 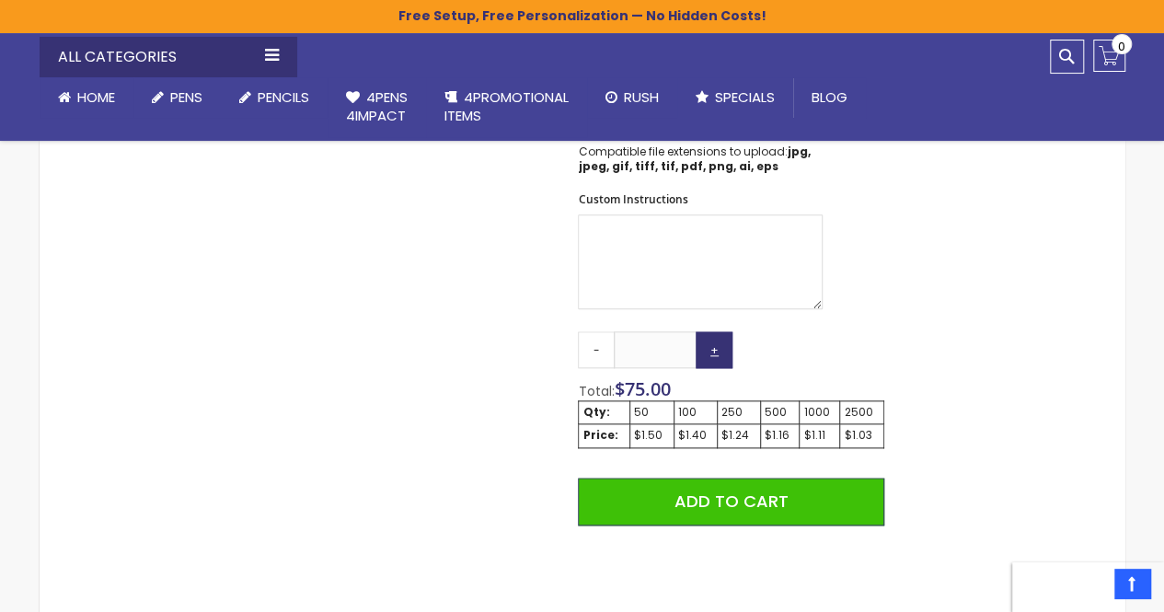 What do you see at coordinates (632, 98) in the screenshot?
I see `a: Rush` at bounding box center [632, 98].